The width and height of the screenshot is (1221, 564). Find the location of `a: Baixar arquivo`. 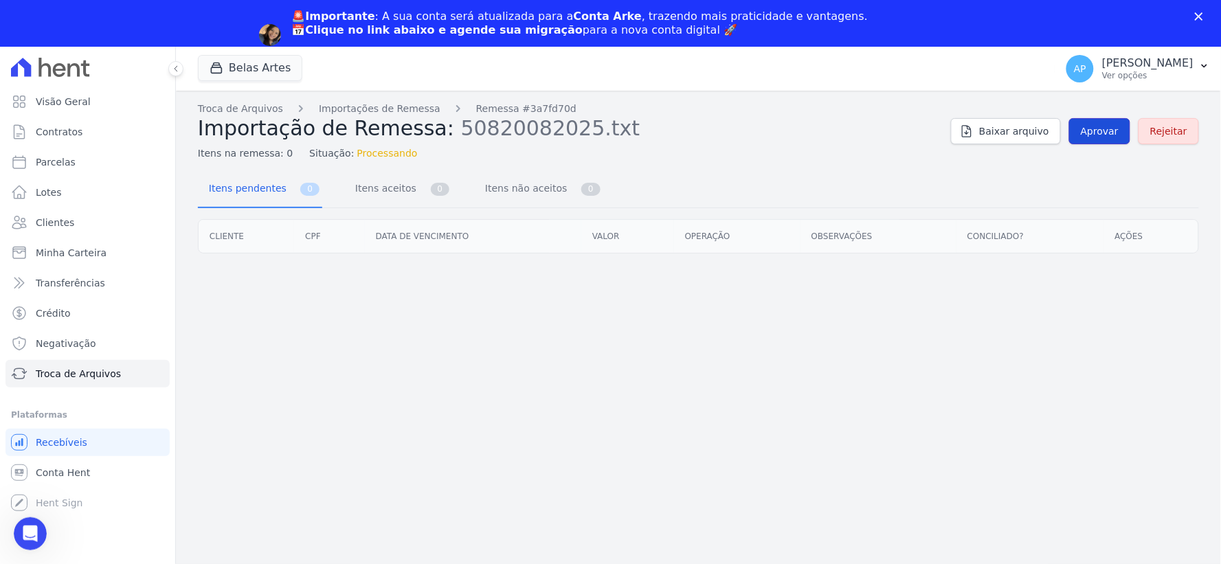

a: Baixar arquivo is located at coordinates (1006, 131).